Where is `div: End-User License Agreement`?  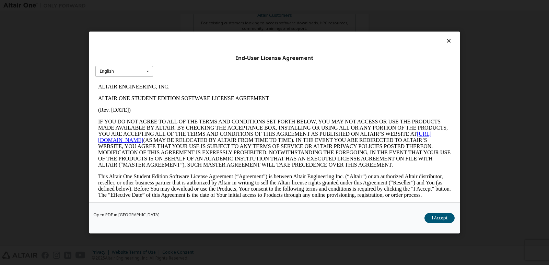 div: End-User License Agreement is located at coordinates (274, 58).